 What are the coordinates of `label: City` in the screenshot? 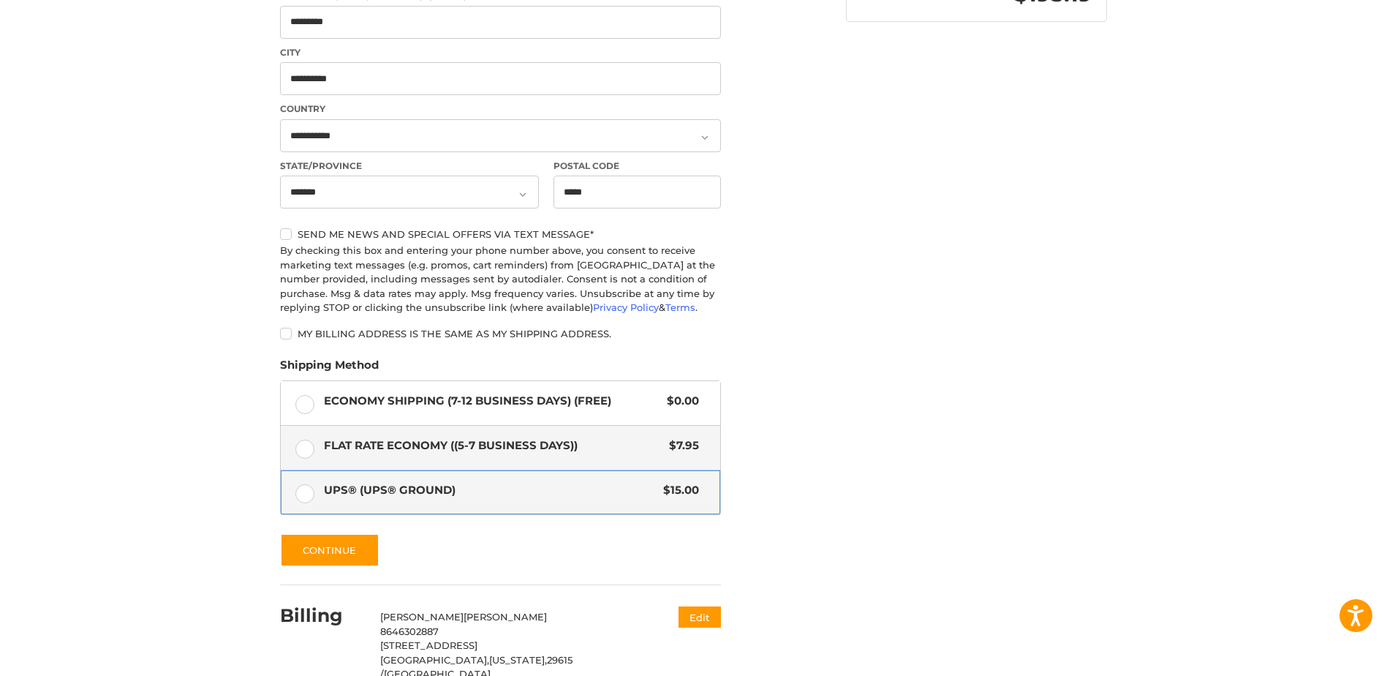 It's located at (500, 53).